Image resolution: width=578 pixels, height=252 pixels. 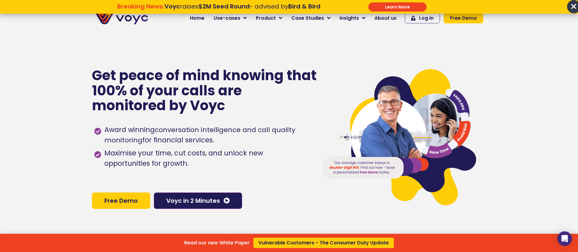 What do you see at coordinates (304, 6) in the screenshot?
I see `strong: Bird & Bird` at bounding box center [304, 6].